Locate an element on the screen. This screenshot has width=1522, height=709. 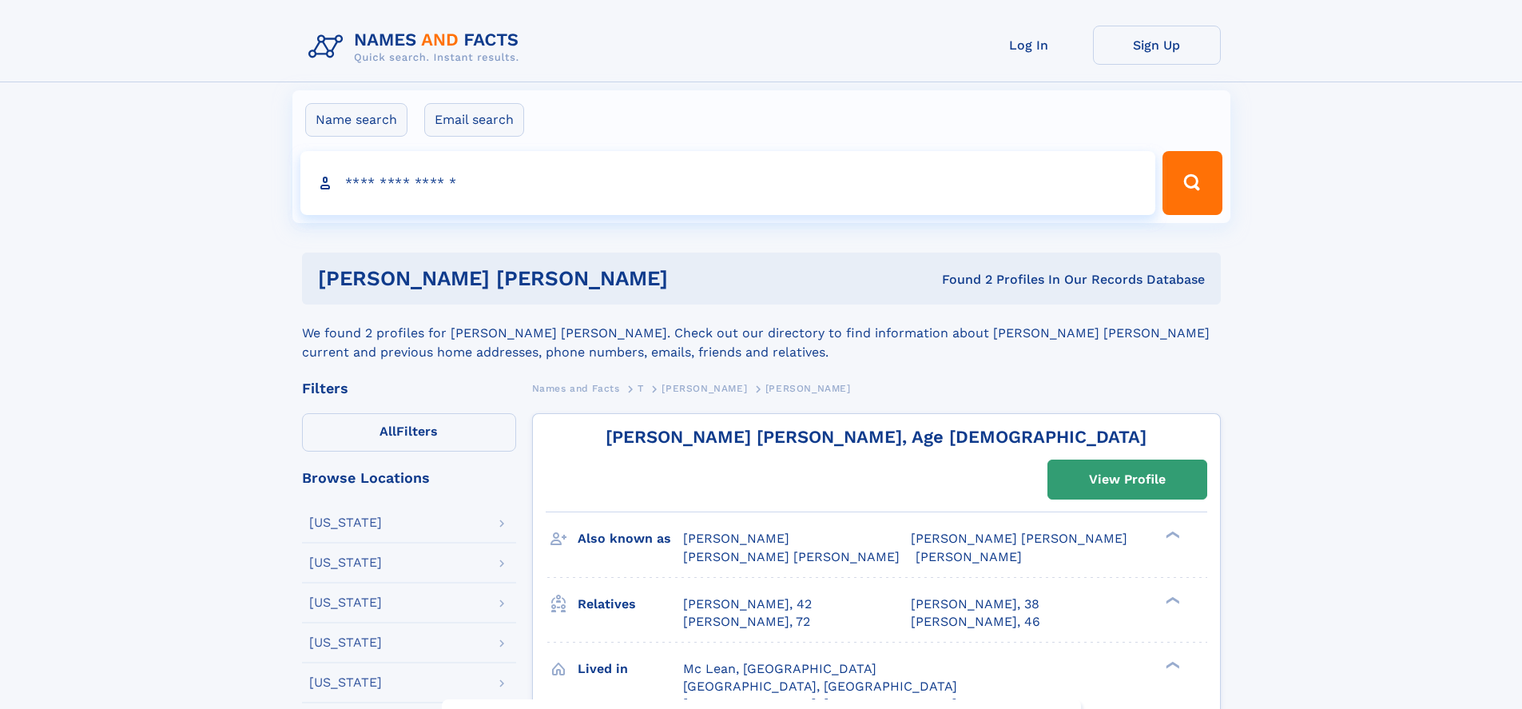
label: Name search is located at coordinates (356, 120).